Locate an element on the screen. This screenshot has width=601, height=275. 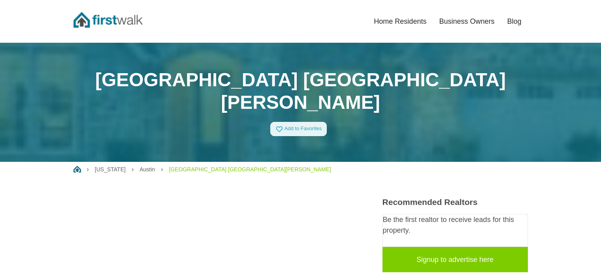
a: Austin is located at coordinates (147, 169).